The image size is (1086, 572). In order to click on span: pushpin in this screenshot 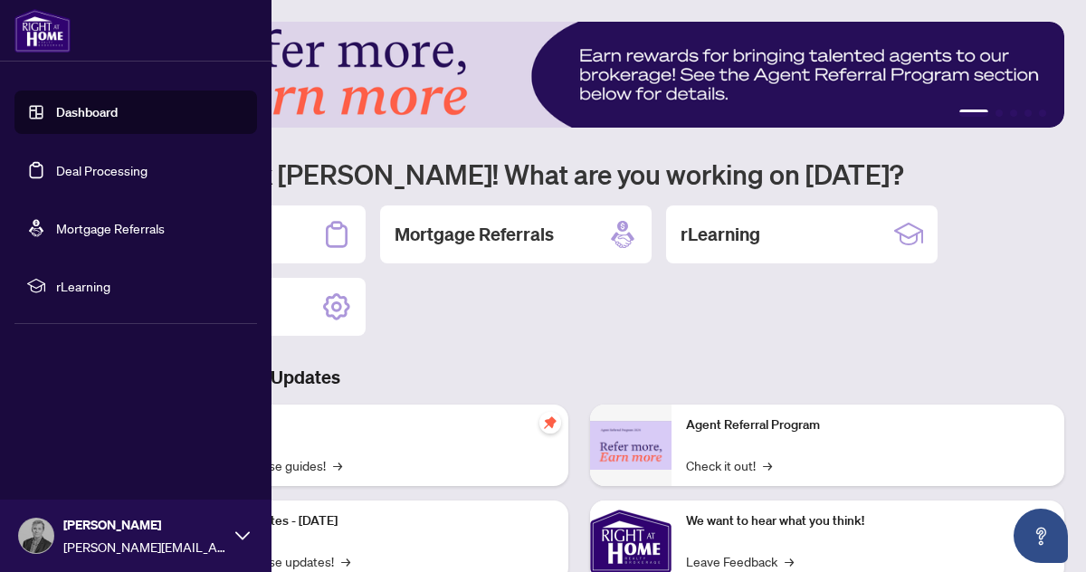, I will do `click(550, 423)`.